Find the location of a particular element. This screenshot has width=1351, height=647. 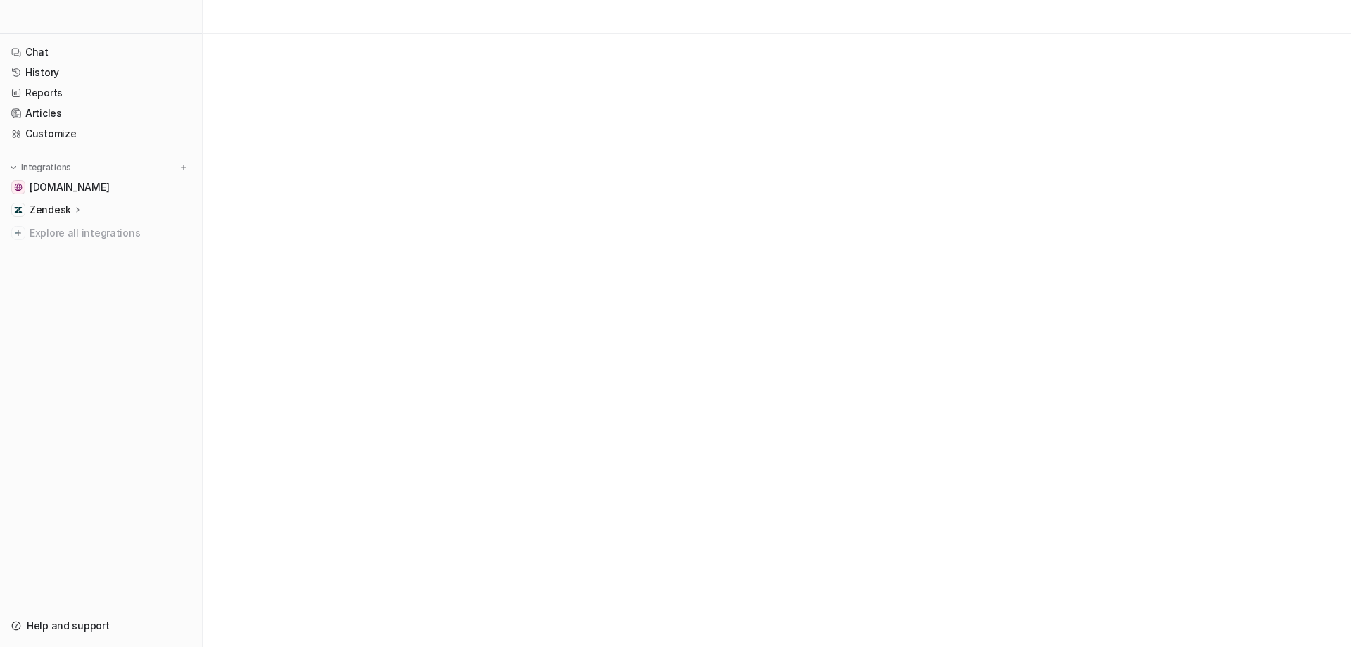

a: Chat is located at coordinates (101, 52).